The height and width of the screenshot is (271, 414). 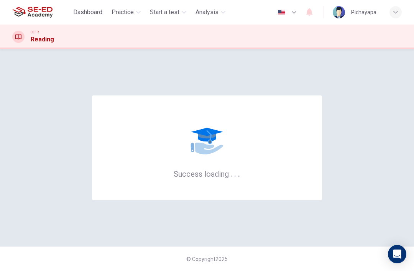 What do you see at coordinates (168, 12) in the screenshot?
I see `button: Start a test` at bounding box center [168, 12].